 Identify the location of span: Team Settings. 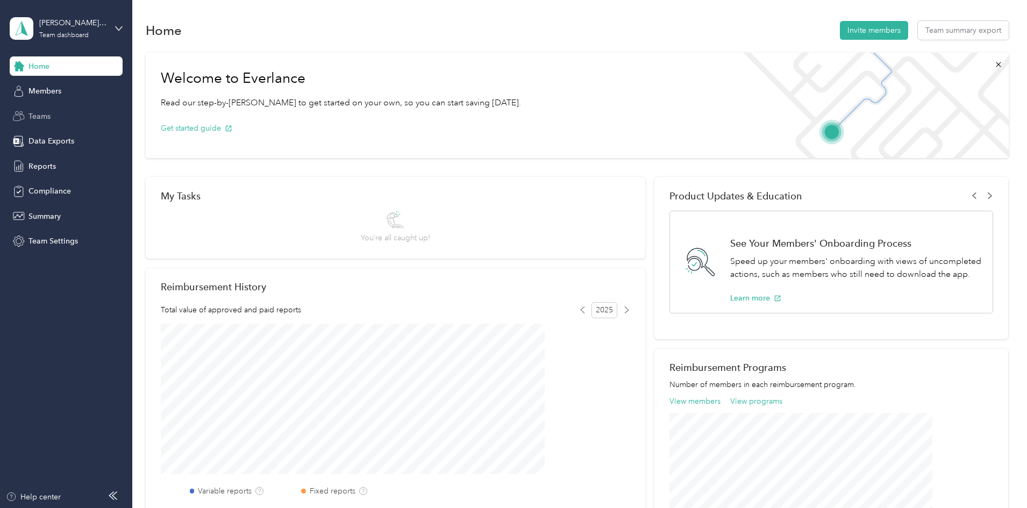
(53, 241).